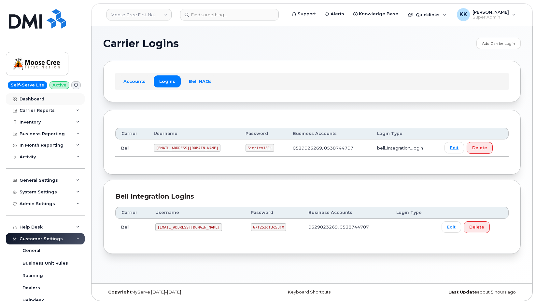 This screenshot has height=301, width=536. Describe the element at coordinates (134, 81) in the screenshot. I see `a: Accounts` at that location.